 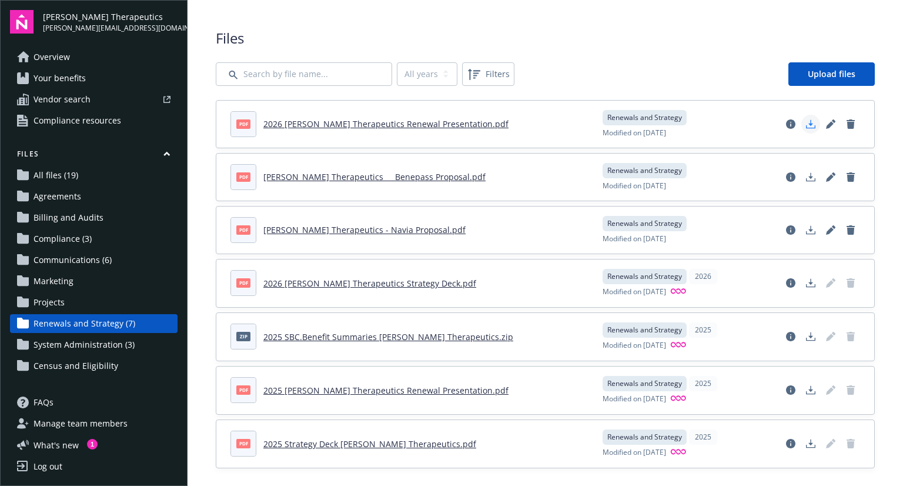 What do you see at coordinates (304, 74) in the screenshot?
I see `input: Search by file name...` at bounding box center [304, 74].